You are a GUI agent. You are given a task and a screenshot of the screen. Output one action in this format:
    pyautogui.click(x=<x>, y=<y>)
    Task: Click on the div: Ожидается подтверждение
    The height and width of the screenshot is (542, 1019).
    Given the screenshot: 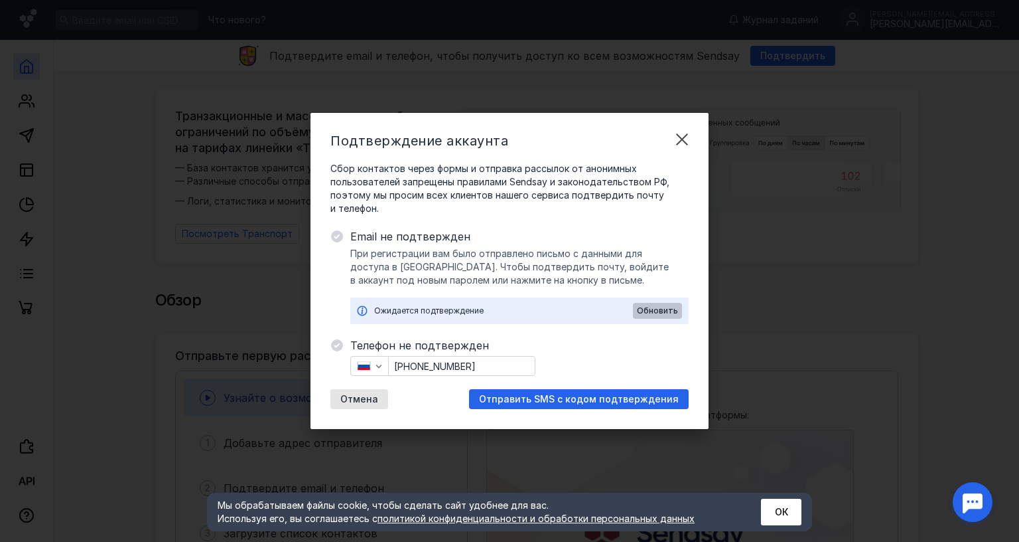 What is the action you would take?
    pyautogui.click(x=504, y=311)
    